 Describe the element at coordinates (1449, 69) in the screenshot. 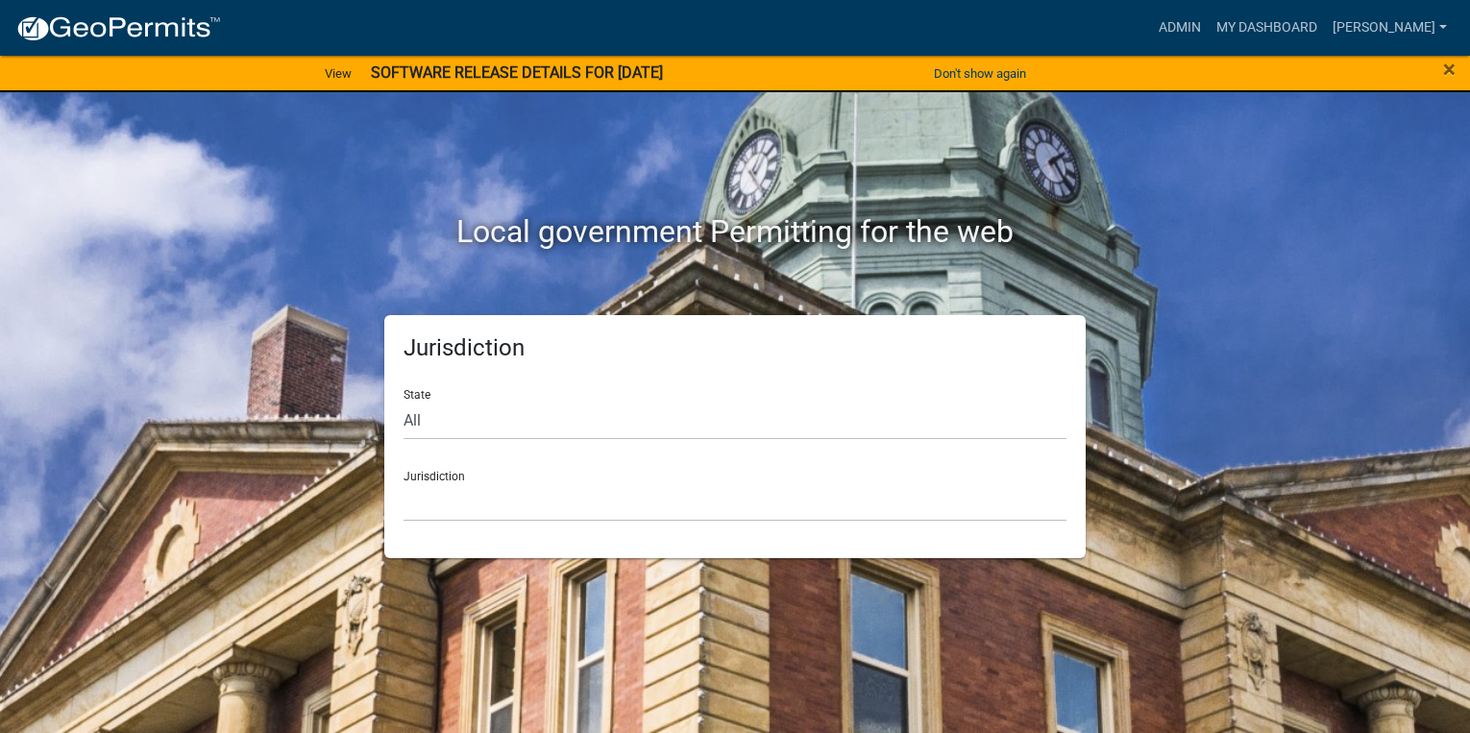

I see `button: Close` at that location.